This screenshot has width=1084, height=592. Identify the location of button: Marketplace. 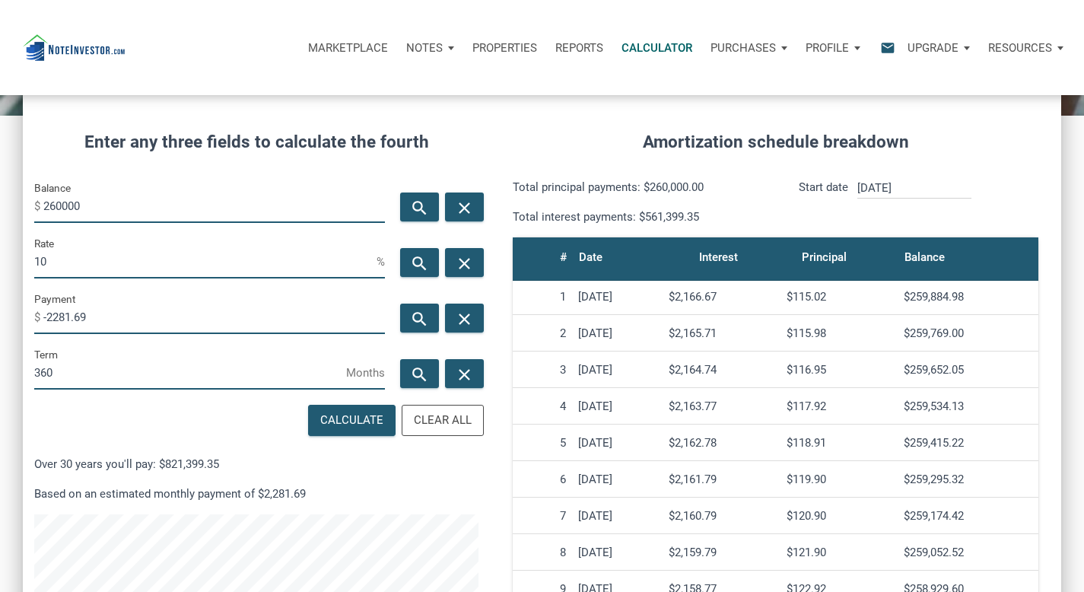
(348, 48).